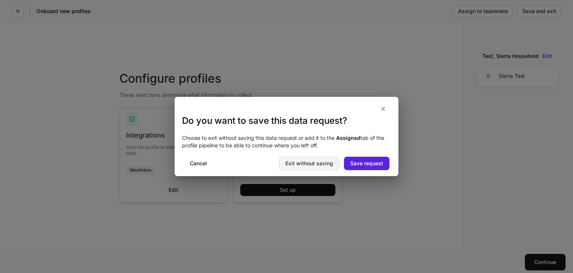 The height and width of the screenshot is (273, 573). What do you see at coordinates (367, 163) in the screenshot?
I see `div: Save request` at bounding box center [367, 163].